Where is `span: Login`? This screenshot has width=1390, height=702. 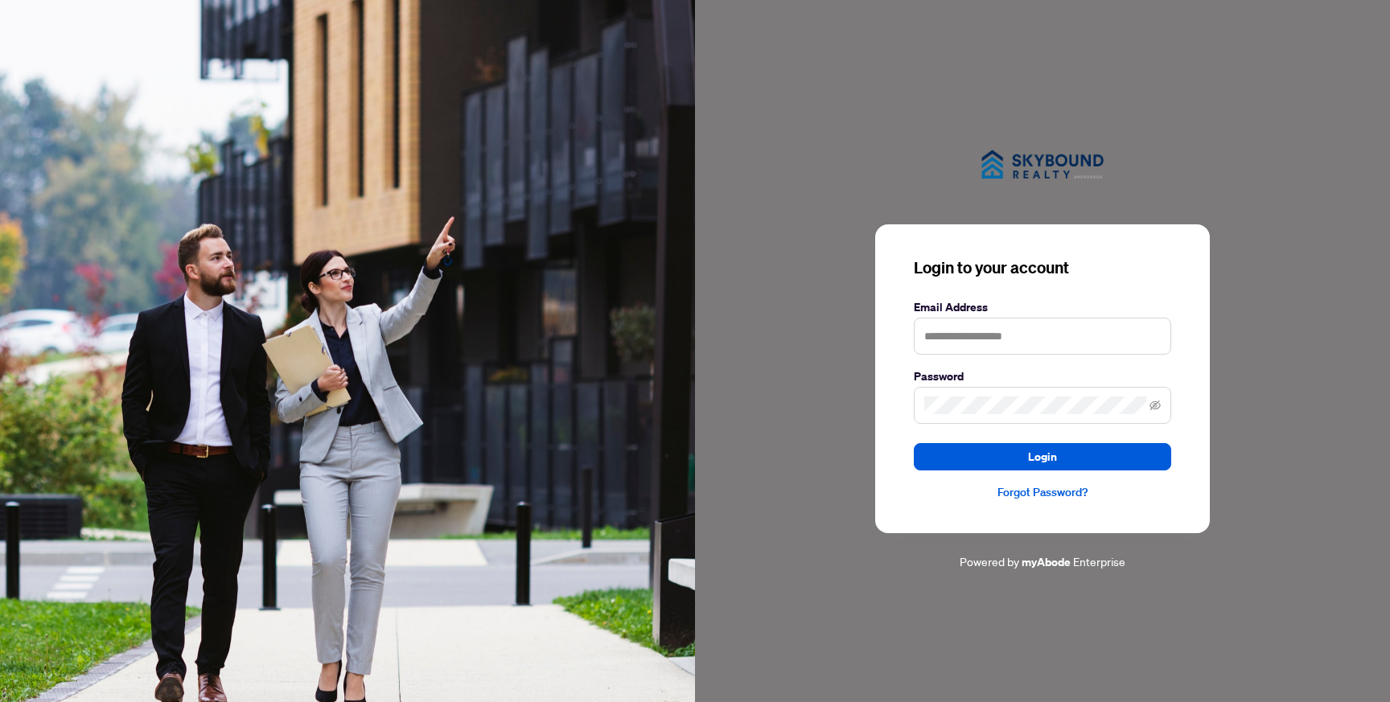 span: Login is located at coordinates (1042, 457).